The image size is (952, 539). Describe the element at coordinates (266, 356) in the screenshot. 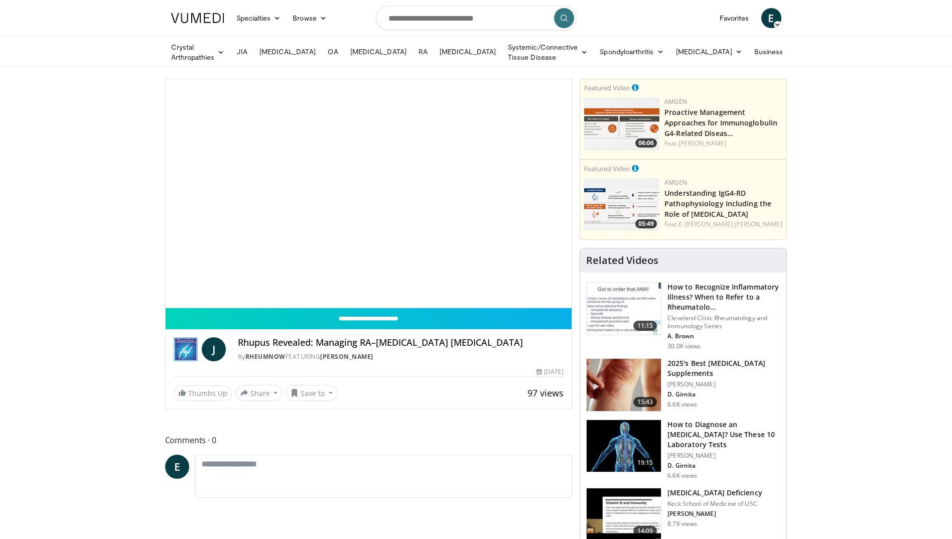

I see `a: RheumNow` at that location.